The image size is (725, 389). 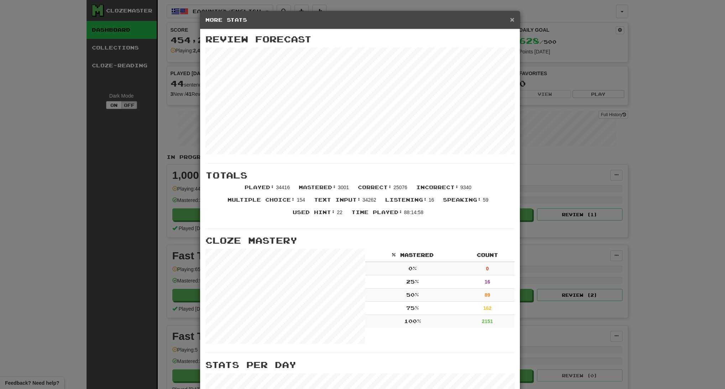 What do you see at coordinates (337, 199) in the screenshot?
I see `span: Text Input :` at bounding box center [337, 199].